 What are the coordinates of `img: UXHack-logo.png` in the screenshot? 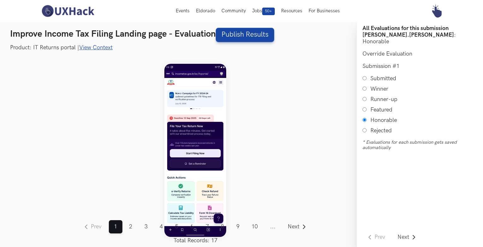 It's located at (68, 11).